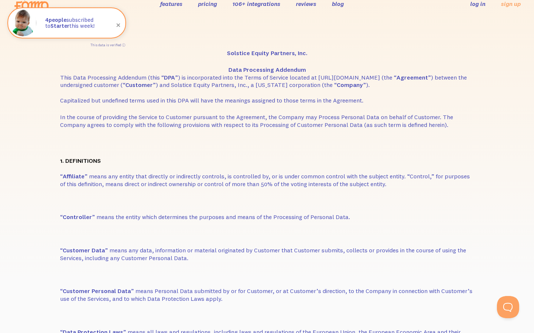  I want to click on span: “ ” means any entity that directly or indirectly controls, is controlled by, or is under common c..., so click(265, 180).